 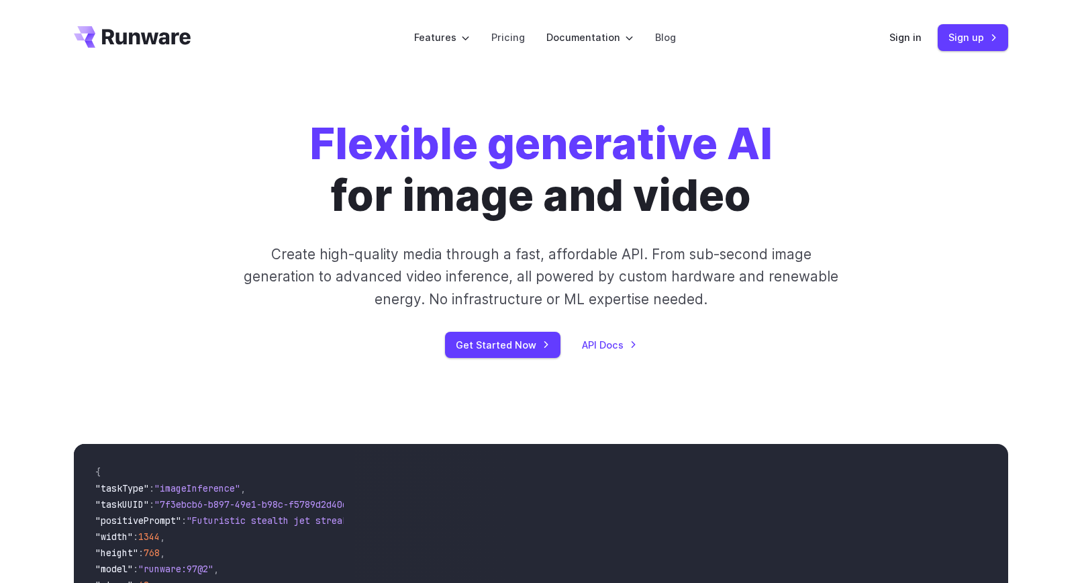 I want to click on span: "taskUUID", so click(x=122, y=504).